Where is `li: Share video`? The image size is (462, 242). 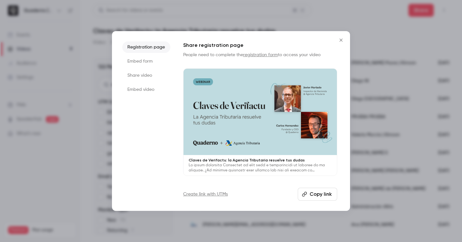 li: Share video is located at coordinates (146, 75).